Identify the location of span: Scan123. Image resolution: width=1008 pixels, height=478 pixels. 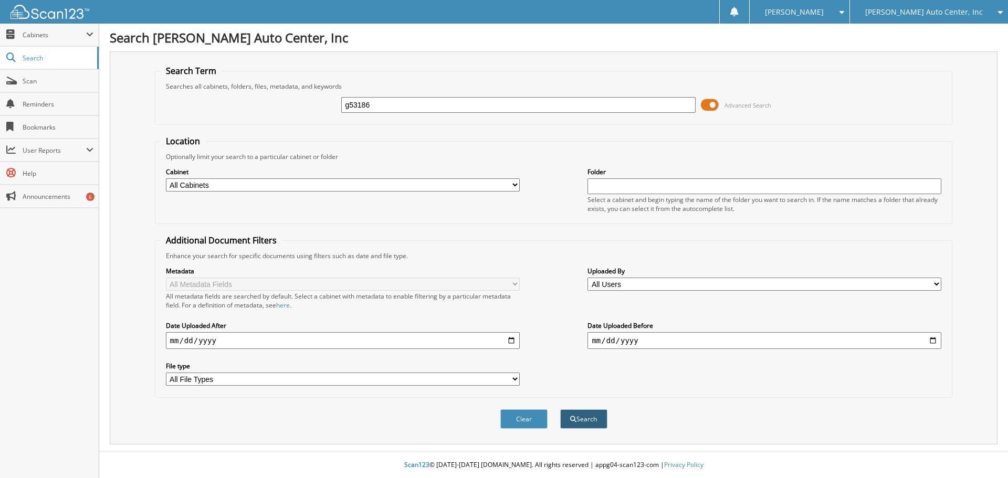
(417, 464).